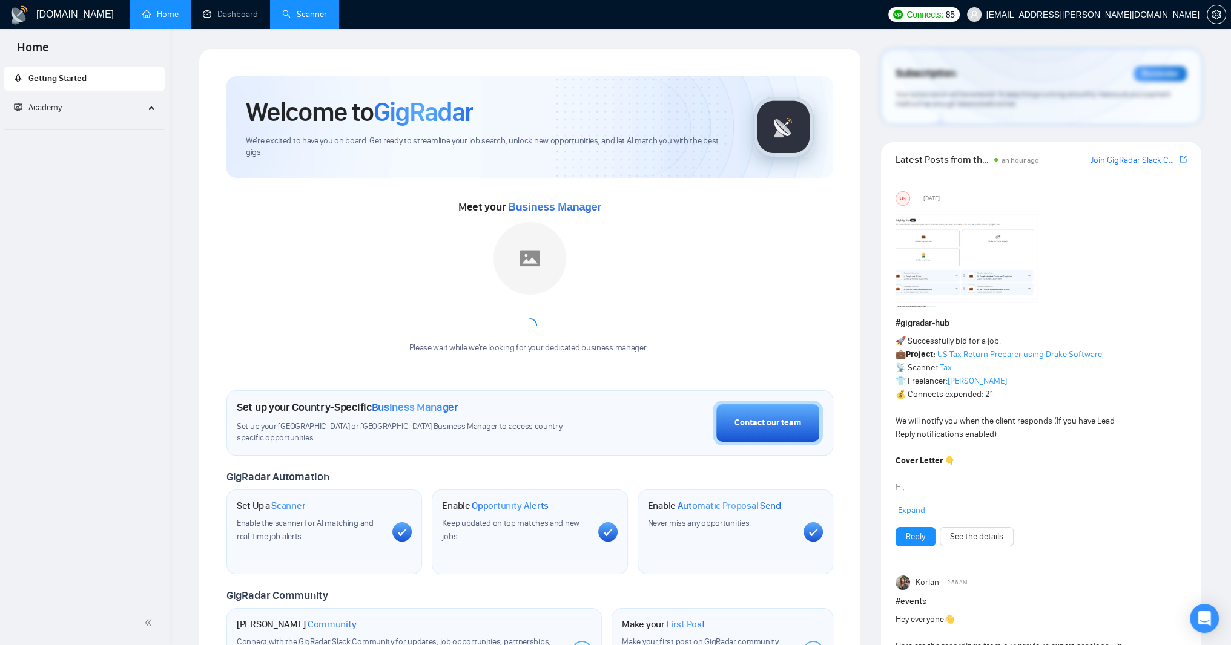 The height and width of the screenshot is (645, 1231). Describe the element at coordinates (957, 583) in the screenshot. I see `span: 2:56 AM` at that location.